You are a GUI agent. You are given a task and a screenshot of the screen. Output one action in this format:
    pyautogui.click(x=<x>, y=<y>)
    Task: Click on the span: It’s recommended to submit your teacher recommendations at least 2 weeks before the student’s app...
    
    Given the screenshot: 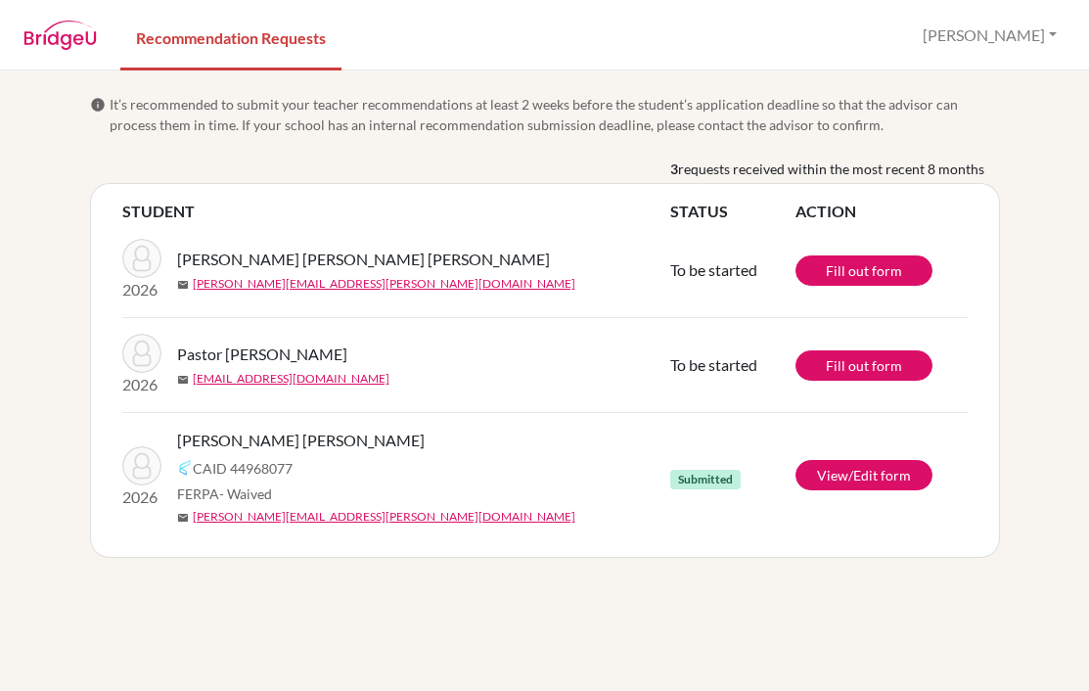 What is the action you would take?
    pyautogui.click(x=555, y=115)
    